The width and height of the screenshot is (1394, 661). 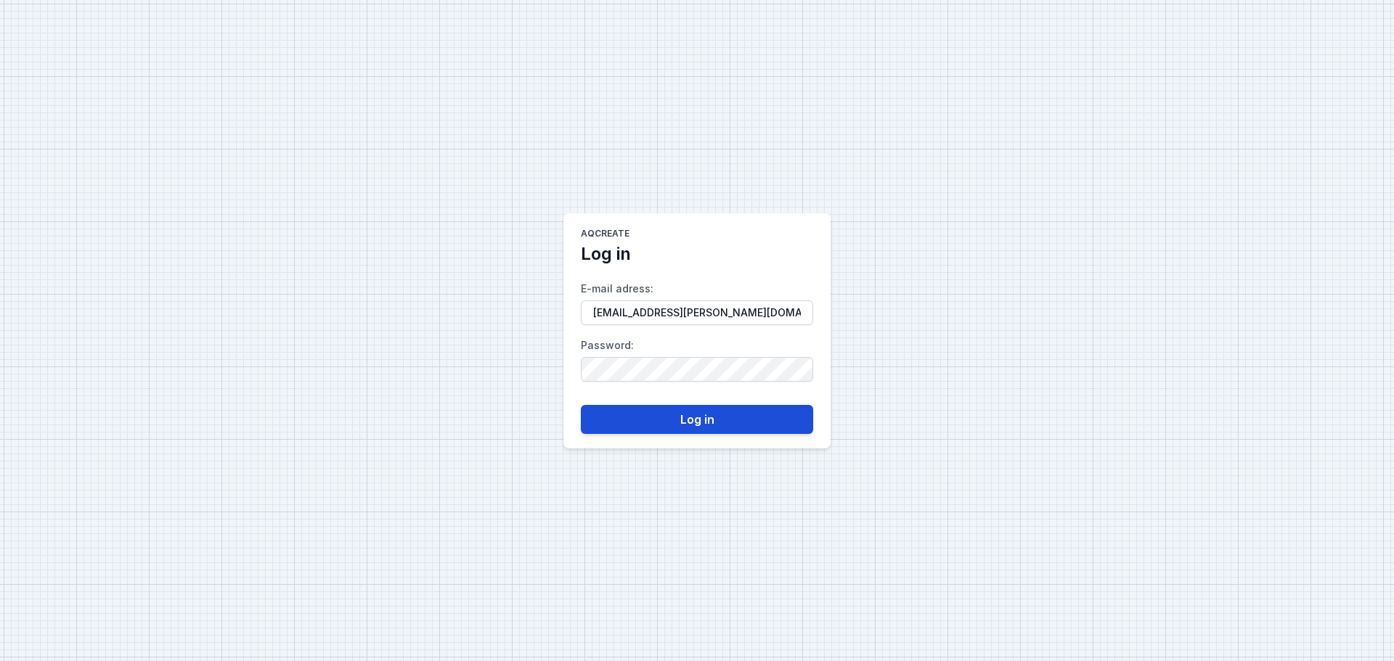 What do you see at coordinates (697, 420) in the screenshot?
I see `button: Log in` at bounding box center [697, 420].